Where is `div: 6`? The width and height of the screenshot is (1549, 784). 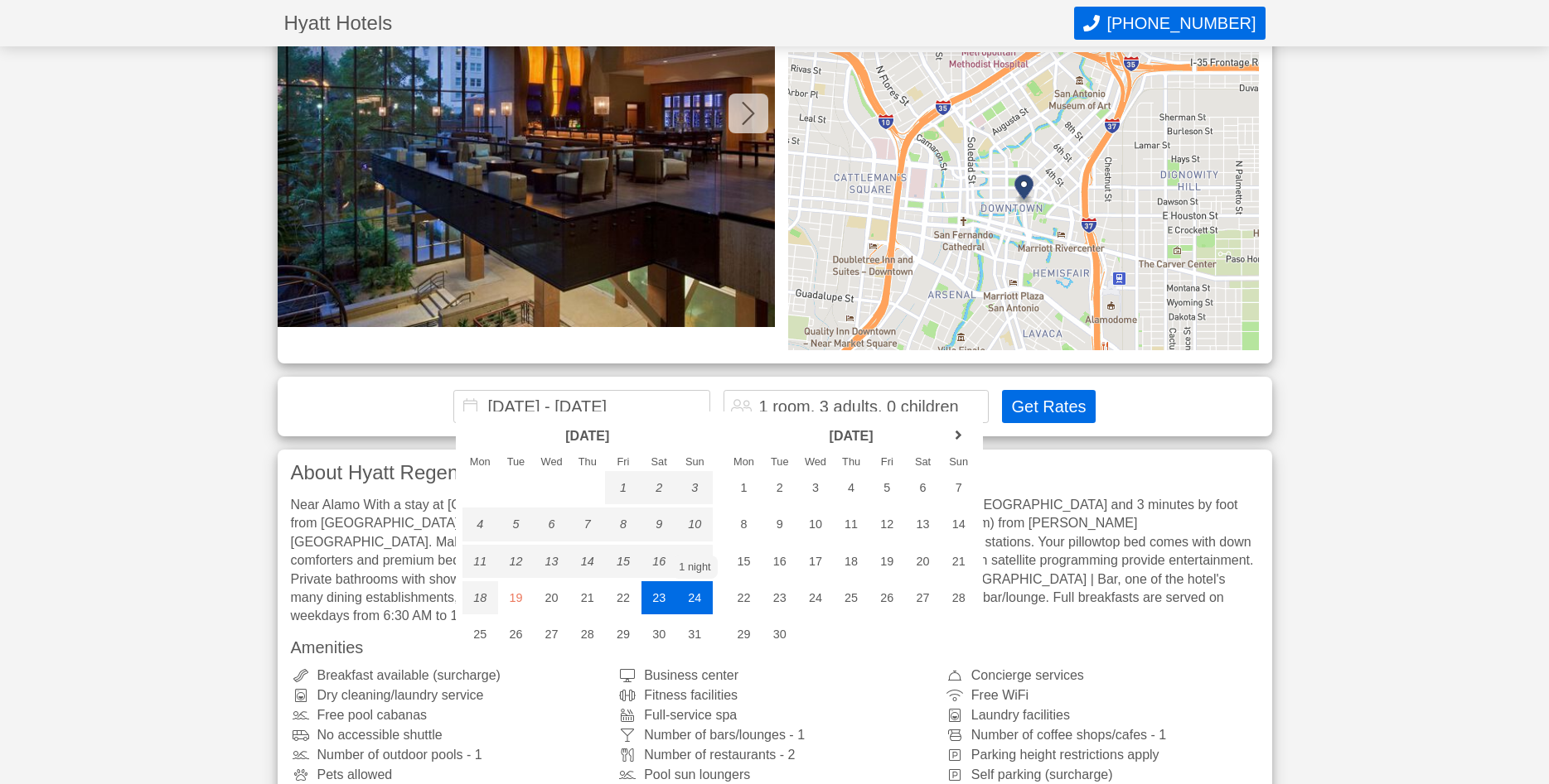 div: 6 is located at coordinates (923, 488).